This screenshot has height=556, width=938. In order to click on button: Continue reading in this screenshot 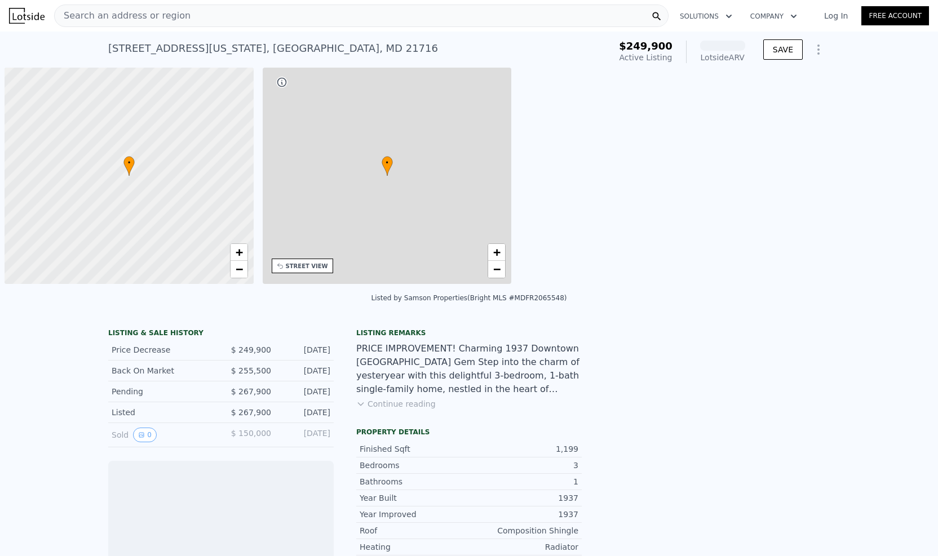, I will do `click(396, 404)`.